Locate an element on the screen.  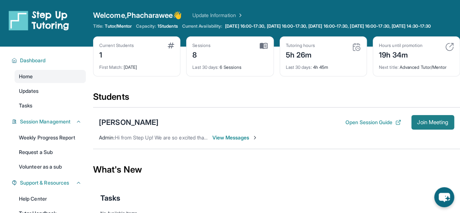
a: Updates is located at coordinates (50, 91).